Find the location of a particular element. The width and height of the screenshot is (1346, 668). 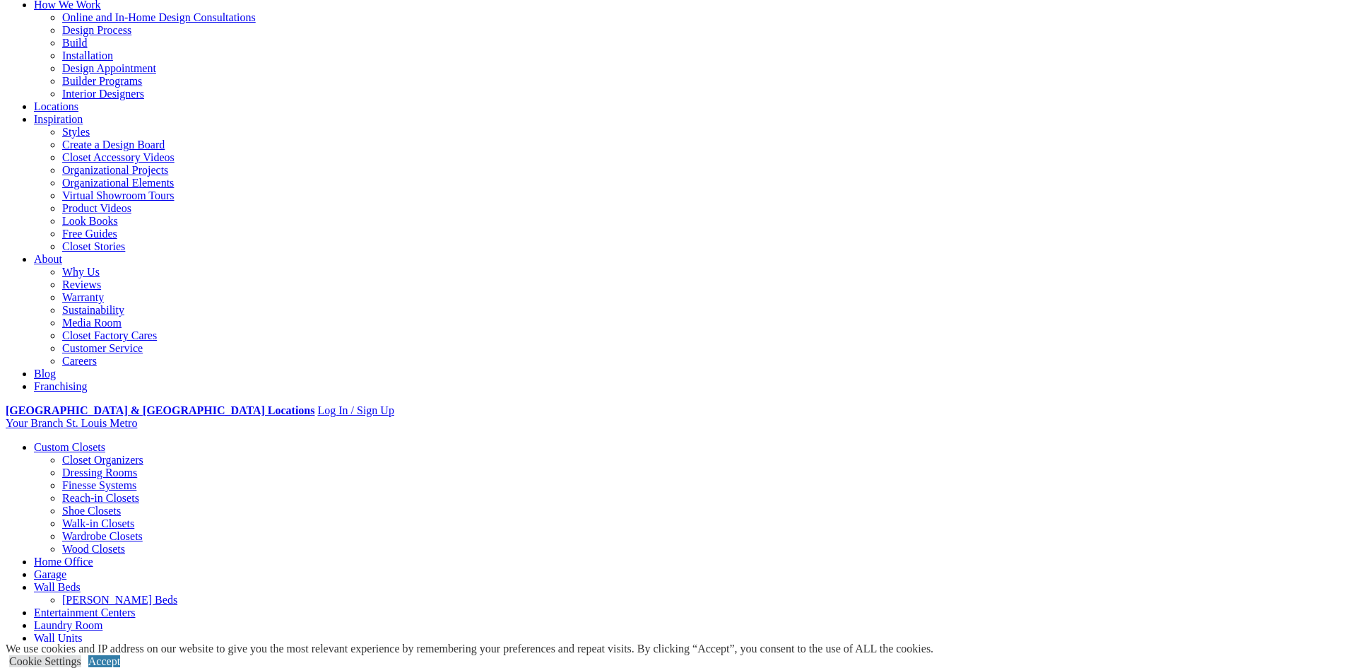

a: Organizational Projects is located at coordinates (115, 170).